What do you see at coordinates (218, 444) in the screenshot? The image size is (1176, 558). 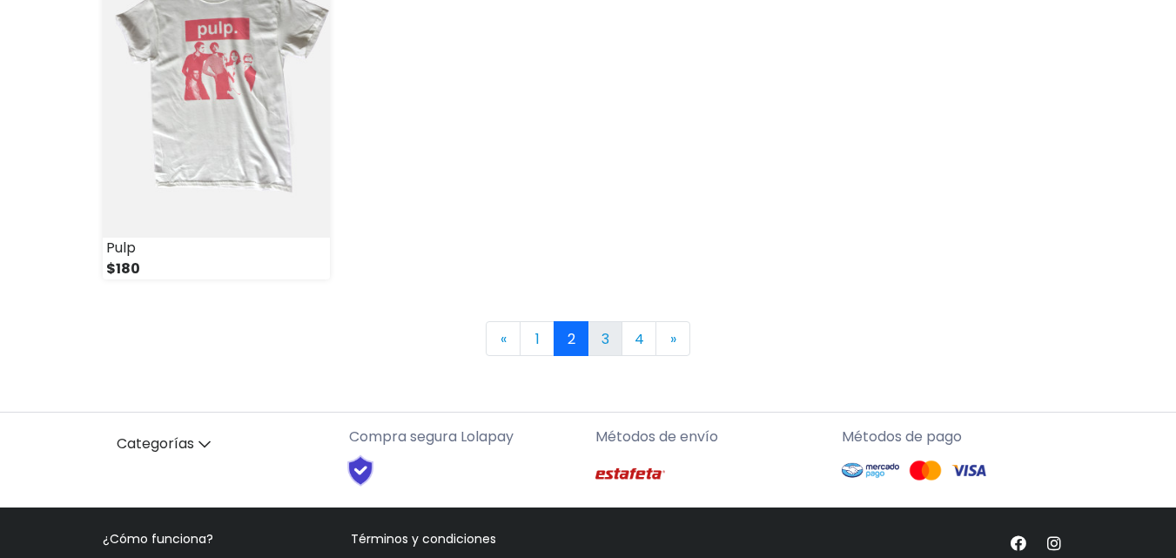 I see `a: Categorías` at bounding box center [218, 444].